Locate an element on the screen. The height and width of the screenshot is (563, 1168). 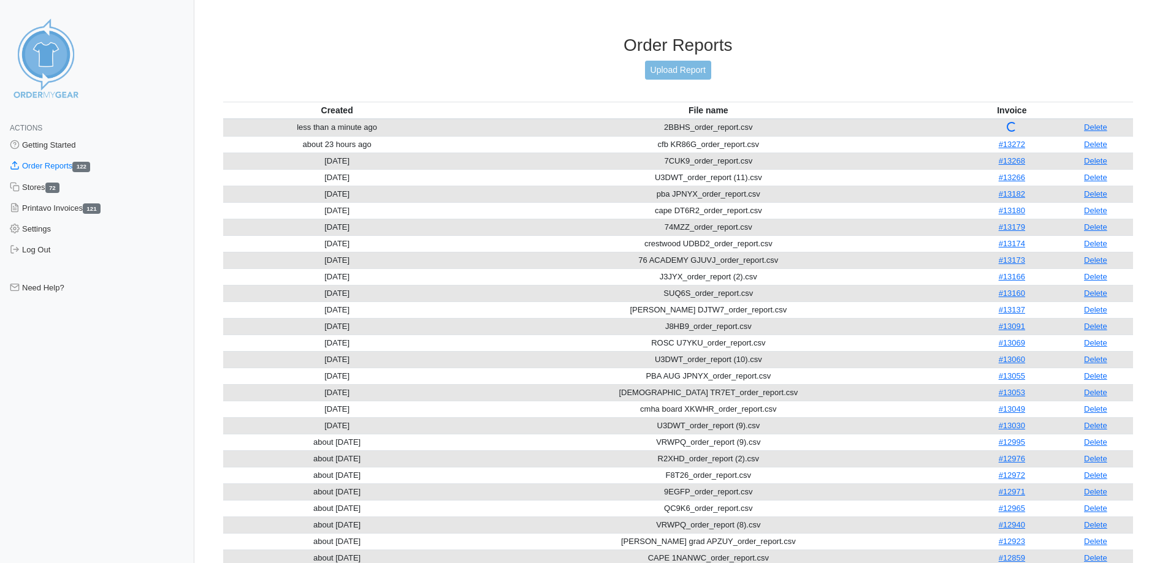
a: #13266 is located at coordinates (1012, 177).